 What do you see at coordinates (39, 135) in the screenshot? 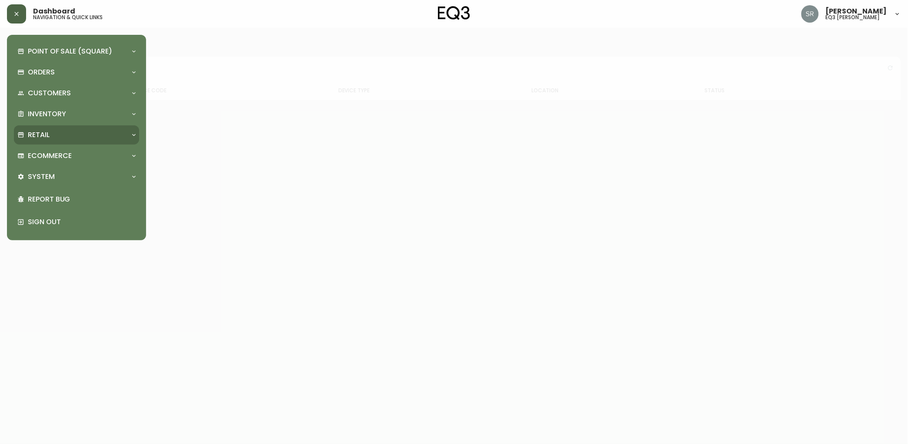
I see `p: Retail` at bounding box center [39, 135].